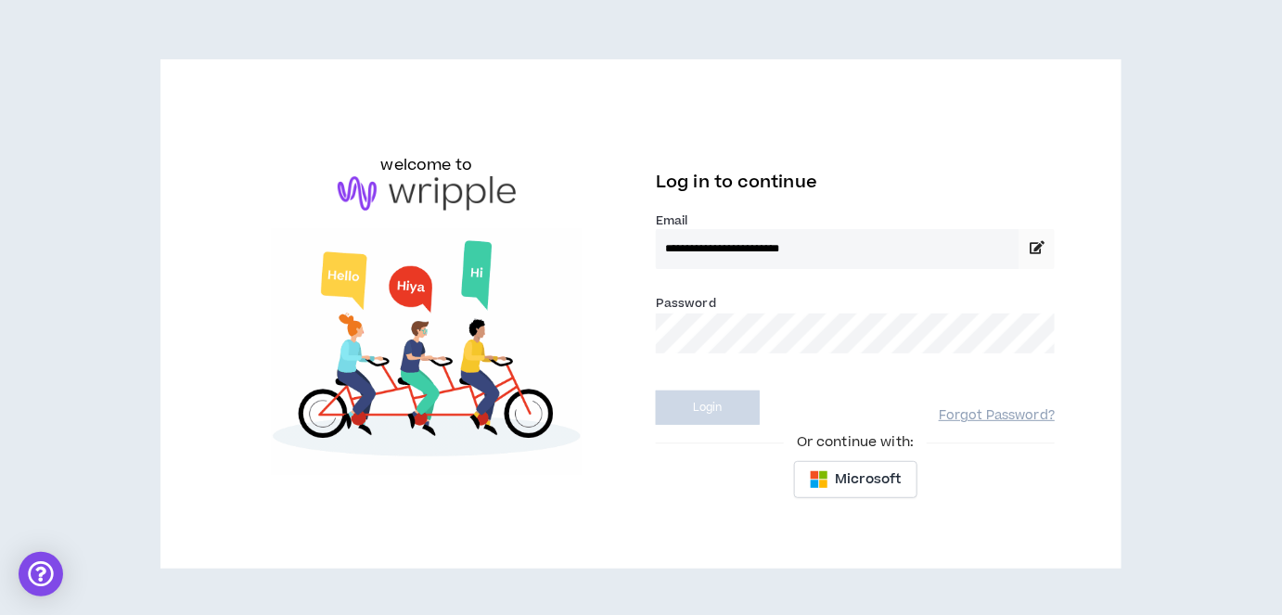  Describe the element at coordinates (869, 480) in the screenshot. I see `span: Microsoft` at that location.